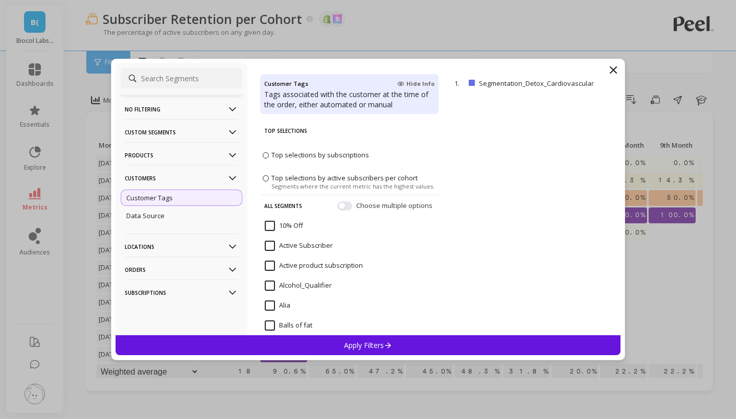 The height and width of the screenshot is (419, 736). What do you see at coordinates (181, 269) in the screenshot?
I see `p: Orders` at bounding box center [181, 269].